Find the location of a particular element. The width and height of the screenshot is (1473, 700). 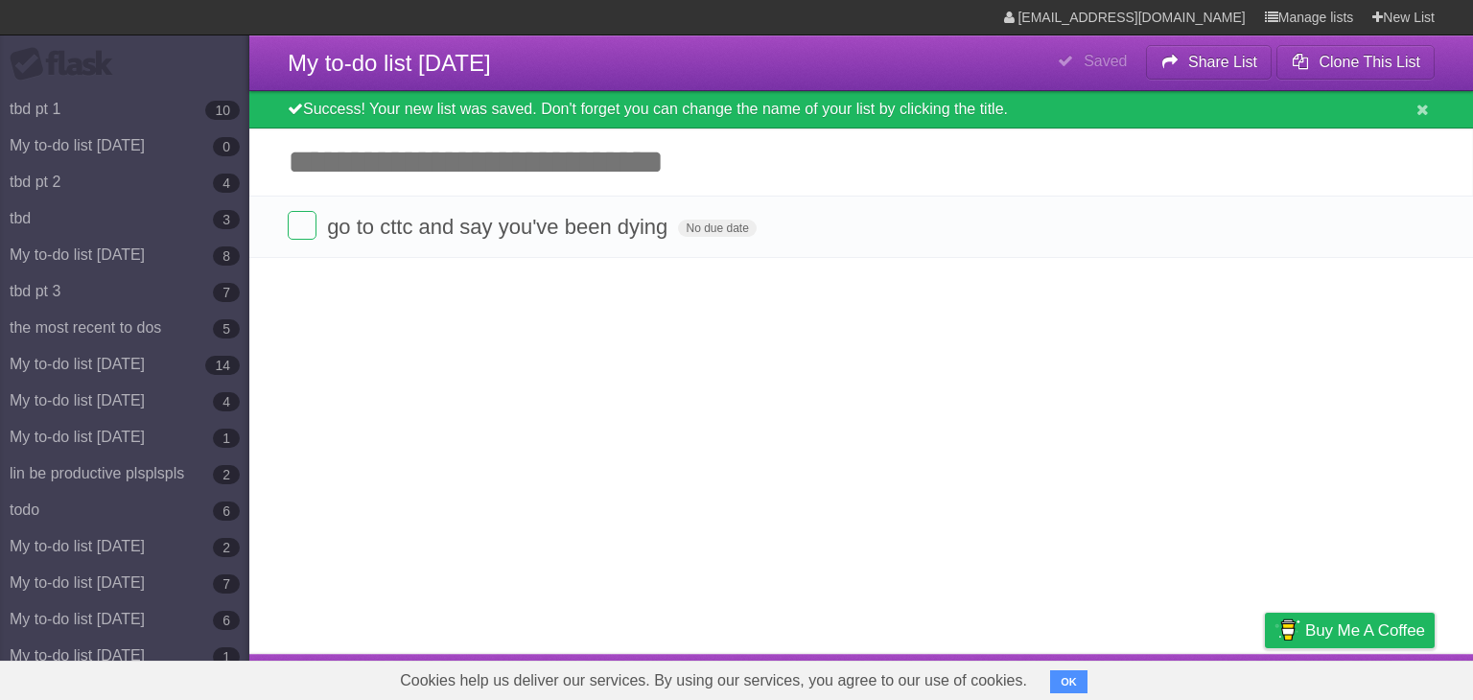

span: Cookies help us deliver our services. By using our services, you agree to our use of cookies. is located at coordinates (714, 681).